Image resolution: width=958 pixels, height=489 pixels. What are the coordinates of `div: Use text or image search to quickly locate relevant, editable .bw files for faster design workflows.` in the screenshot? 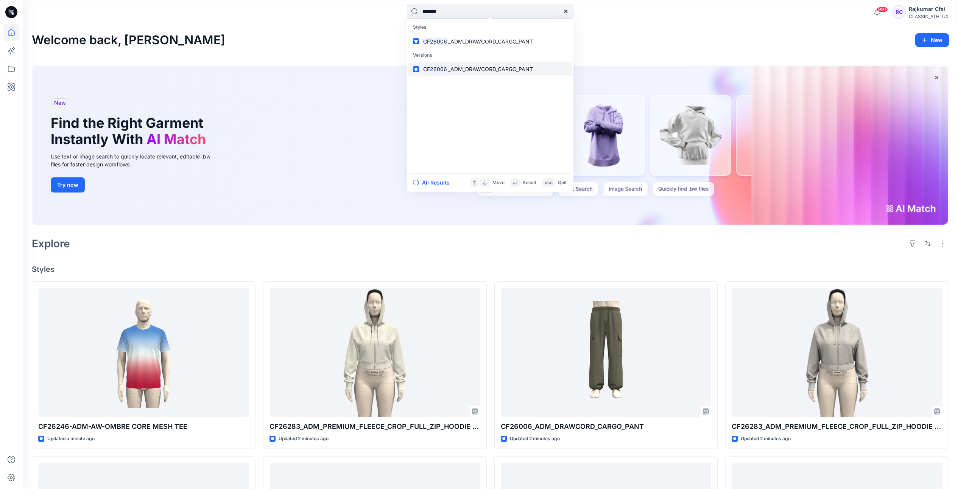 It's located at (136, 160).